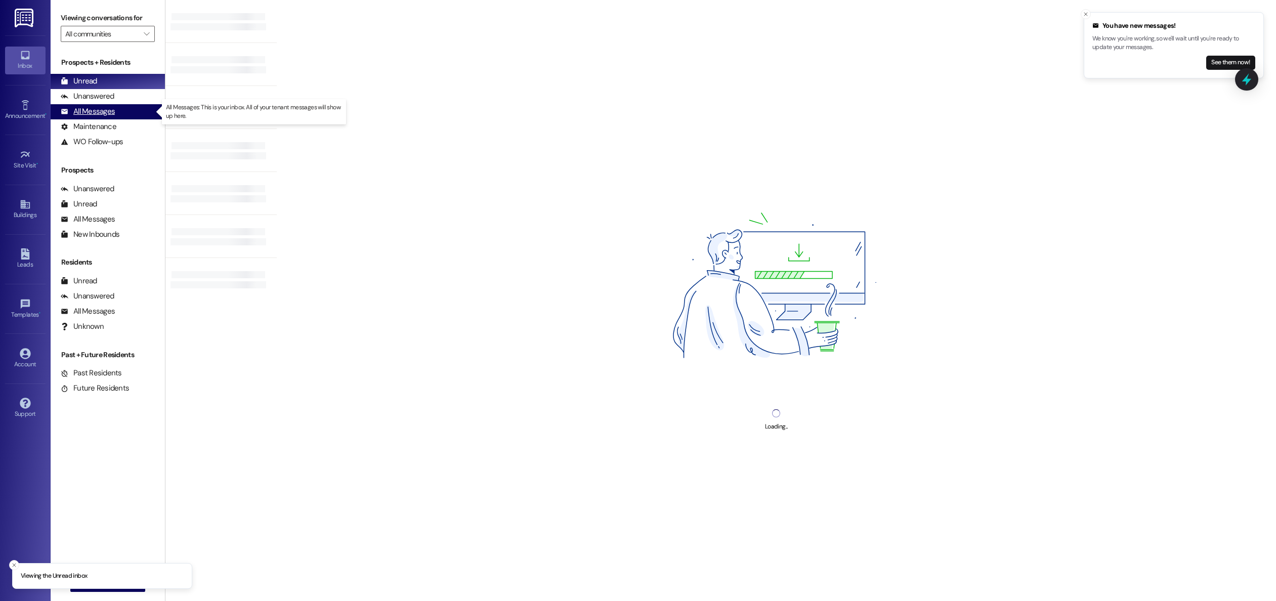  I want to click on div: Future Residents, so click(95, 388).